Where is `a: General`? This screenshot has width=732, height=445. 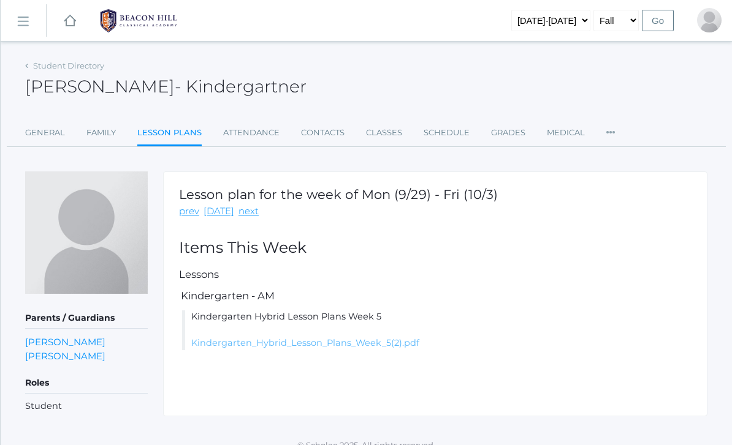 a: General is located at coordinates (45, 133).